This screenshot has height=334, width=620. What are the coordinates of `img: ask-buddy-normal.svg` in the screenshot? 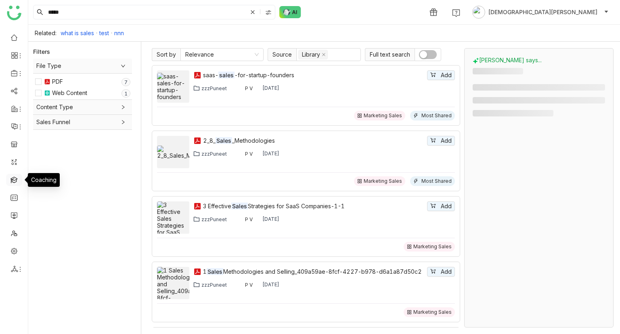 It's located at (290, 12).